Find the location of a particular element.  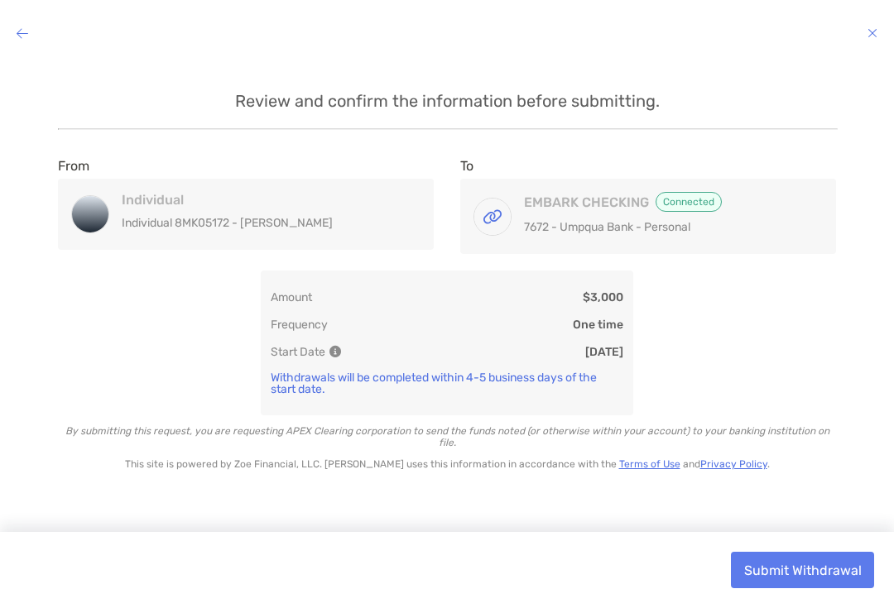

h4: Individual is located at coordinates (262, 199).